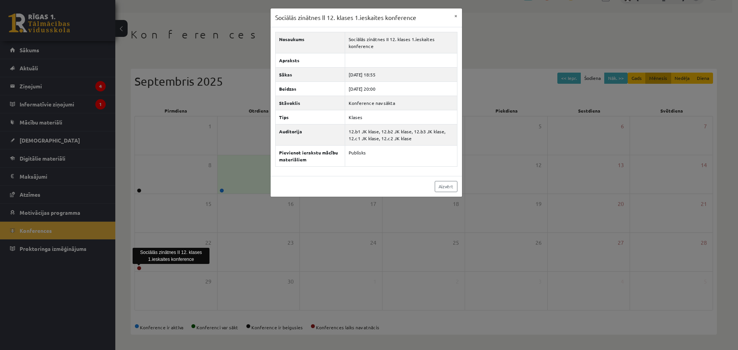 This screenshot has height=350, width=738. Describe the element at coordinates (401, 42) in the screenshot. I see `td: Sociālās zinātnes II 12. klases 1.ieskaites konference` at that location.